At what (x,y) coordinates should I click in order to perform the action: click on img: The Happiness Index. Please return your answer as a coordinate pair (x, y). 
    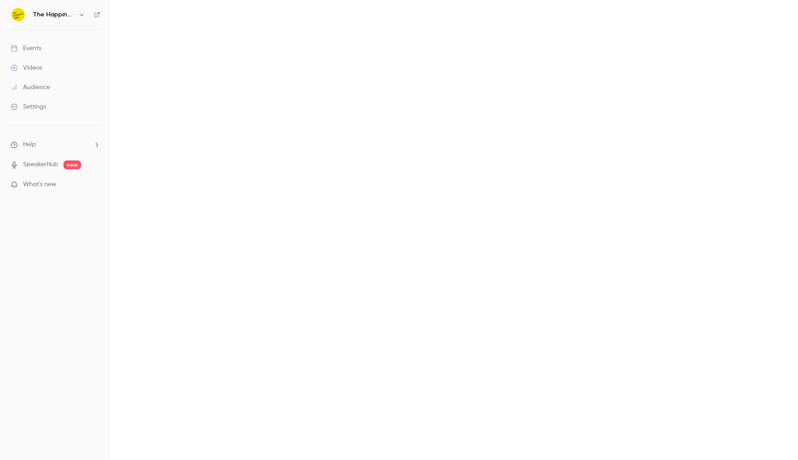
    Looking at the image, I should click on (18, 15).